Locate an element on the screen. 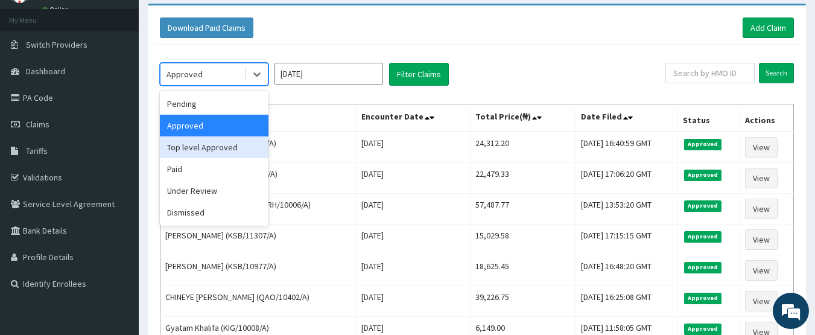 This screenshot has width=815, height=335. div: Chat with us now is located at coordinates (133, 75).